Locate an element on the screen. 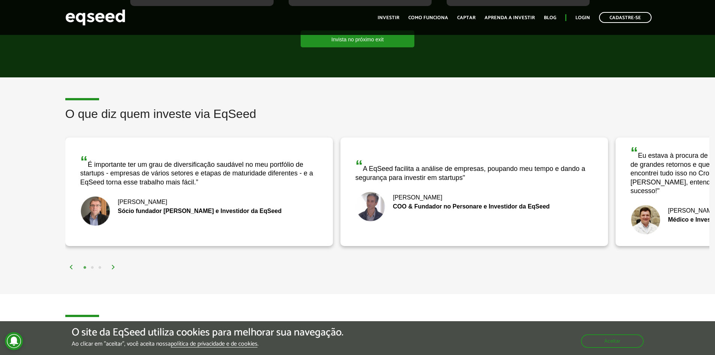  p: Ao clicar em "aceitar", você aceita nossa . is located at coordinates (208, 344).